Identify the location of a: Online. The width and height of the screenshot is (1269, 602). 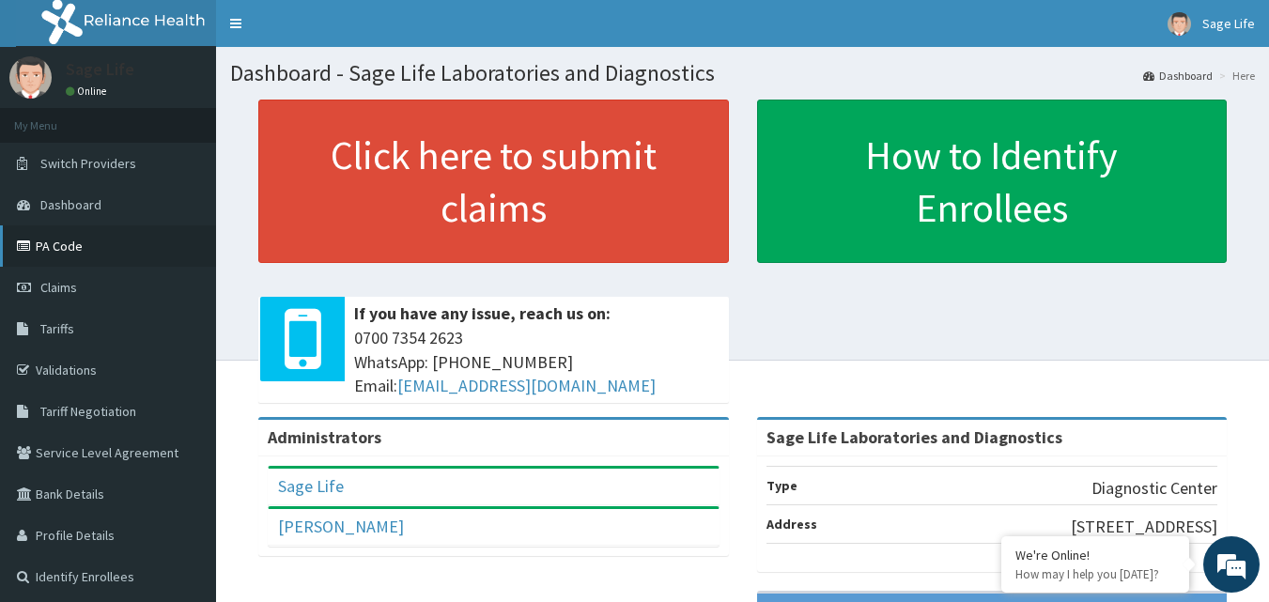
(88, 91).